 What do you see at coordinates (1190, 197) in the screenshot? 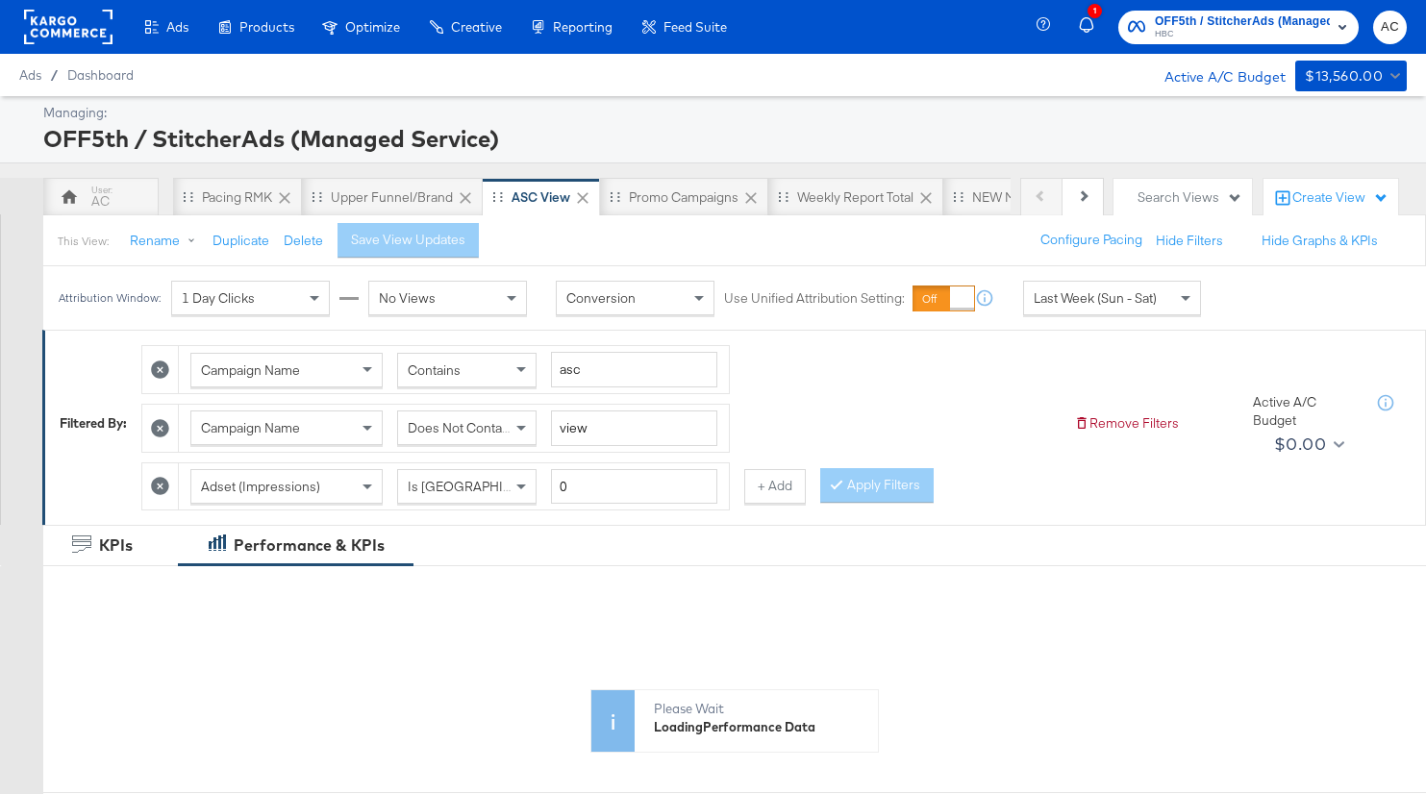
I see `div: Search Views` at bounding box center [1190, 197].